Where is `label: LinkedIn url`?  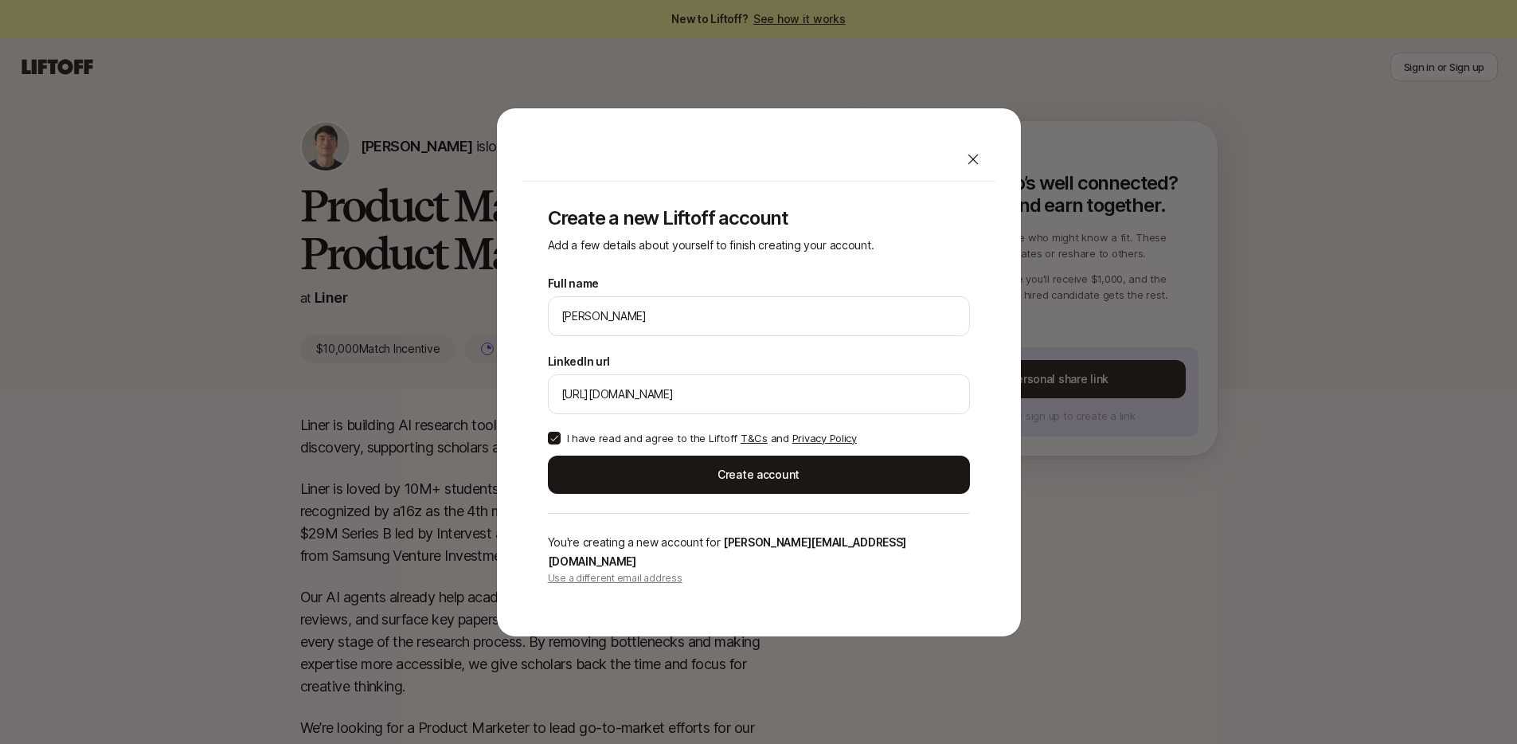
label: LinkedIn url is located at coordinates (579, 362).